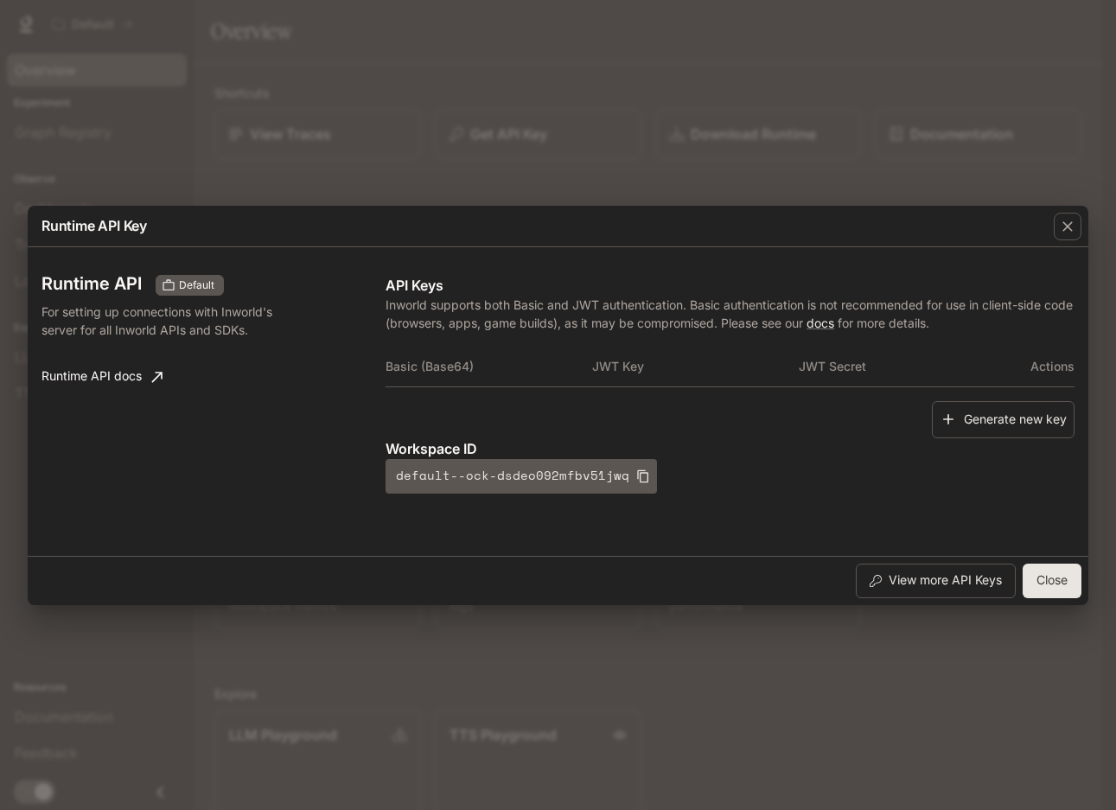 Image resolution: width=1116 pixels, height=810 pixels. Describe the element at coordinates (102, 377) in the screenshot. I see `a: Runtime API docs` at that location.